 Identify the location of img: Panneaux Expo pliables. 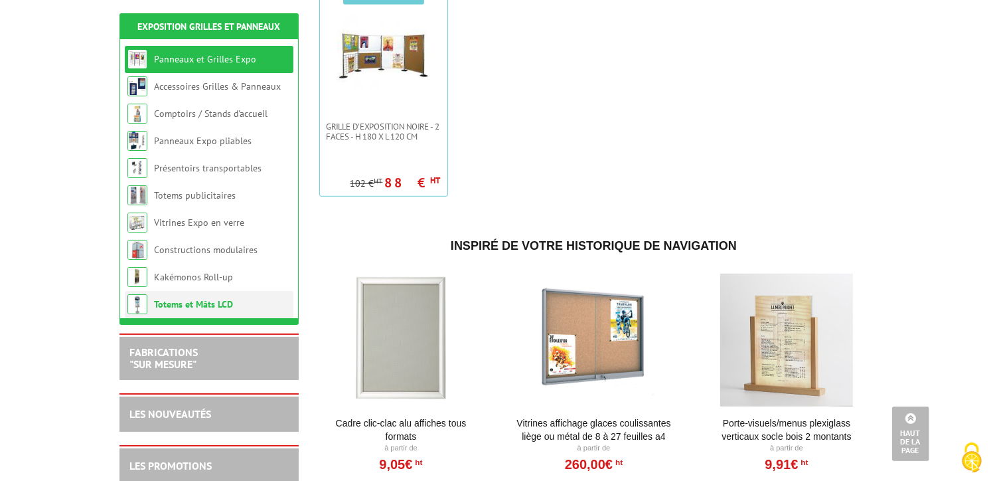
(137, 141).